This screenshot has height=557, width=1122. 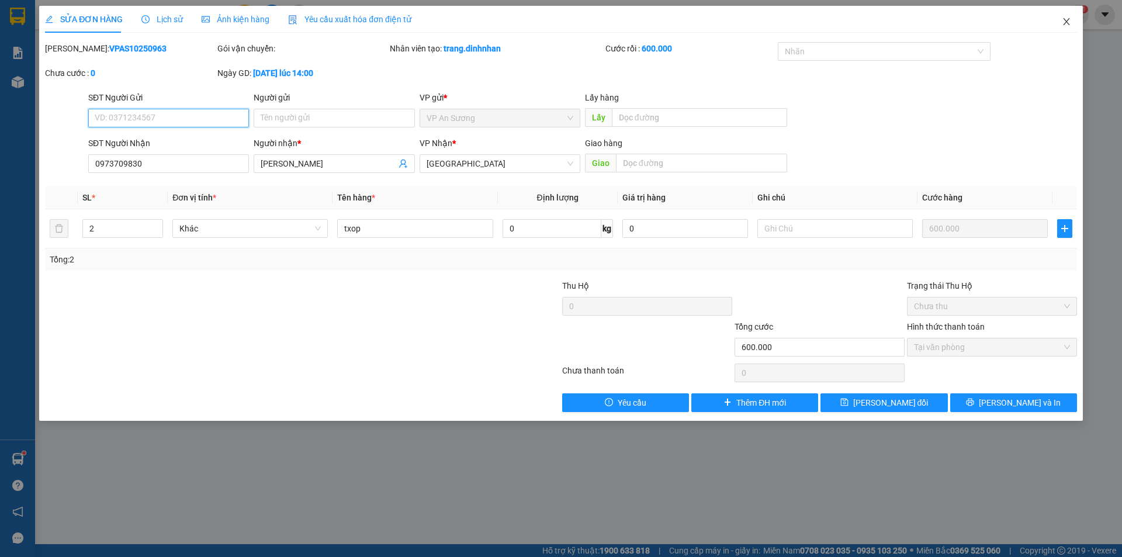 I want to click on input: Ghi Chú, so click(x=835, y=229).